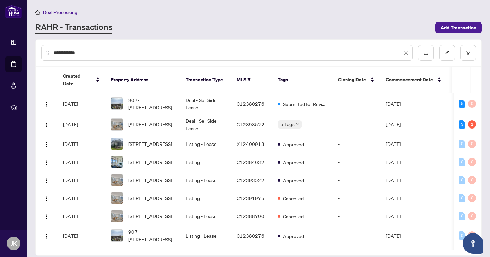  I want to click on span: 5 Tags, so click(287, 124).